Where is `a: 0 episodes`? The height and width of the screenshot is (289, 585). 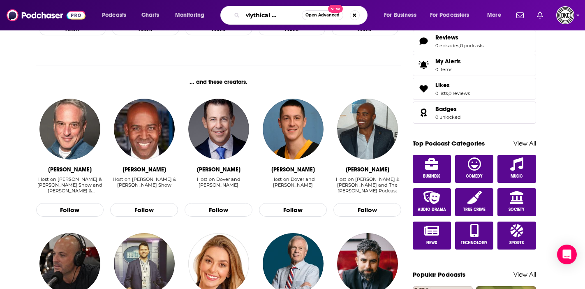
a: 0 episodes is located at coordinates (447, 46).